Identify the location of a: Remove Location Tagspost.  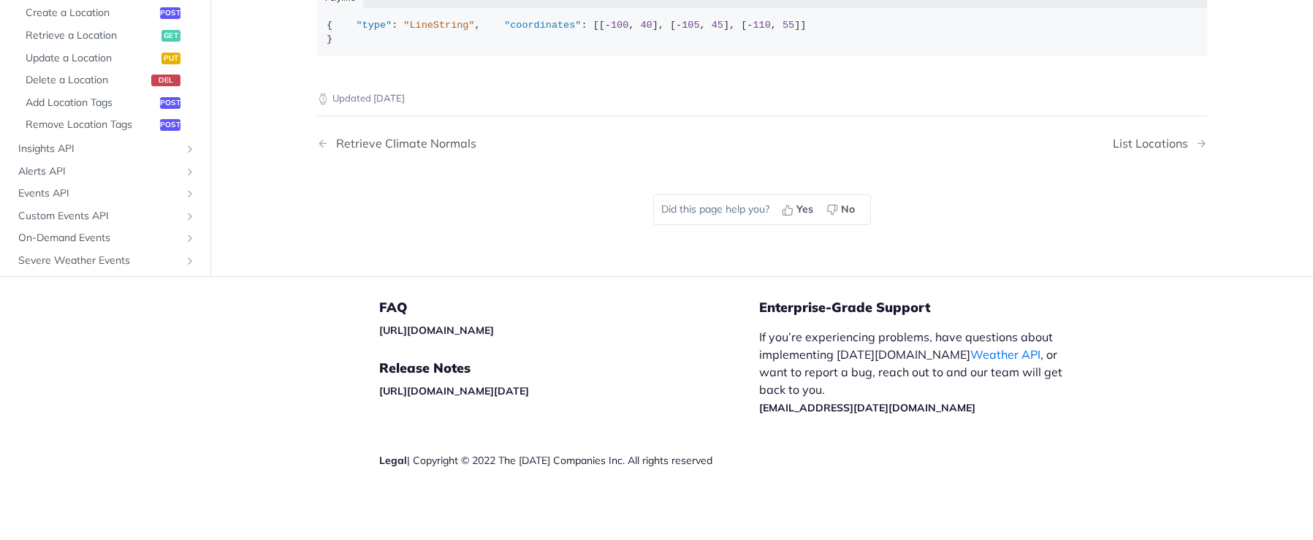
(109, 125).